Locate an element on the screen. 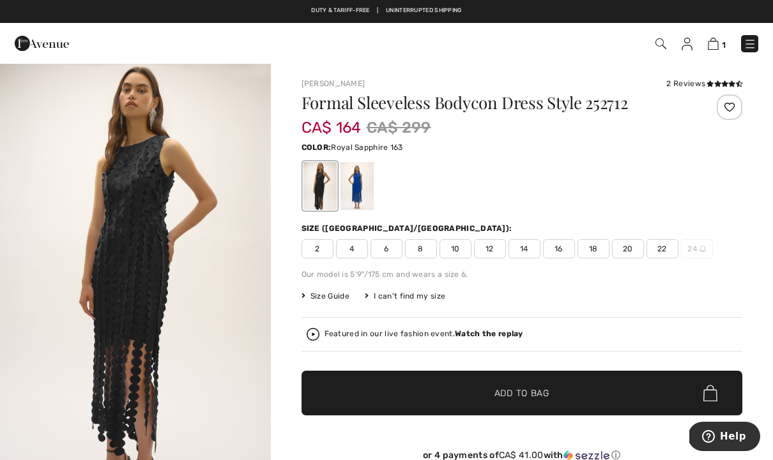 This screenshot has height=460, width=773. strong: Watch the replay is located at coordinates (488, 334).